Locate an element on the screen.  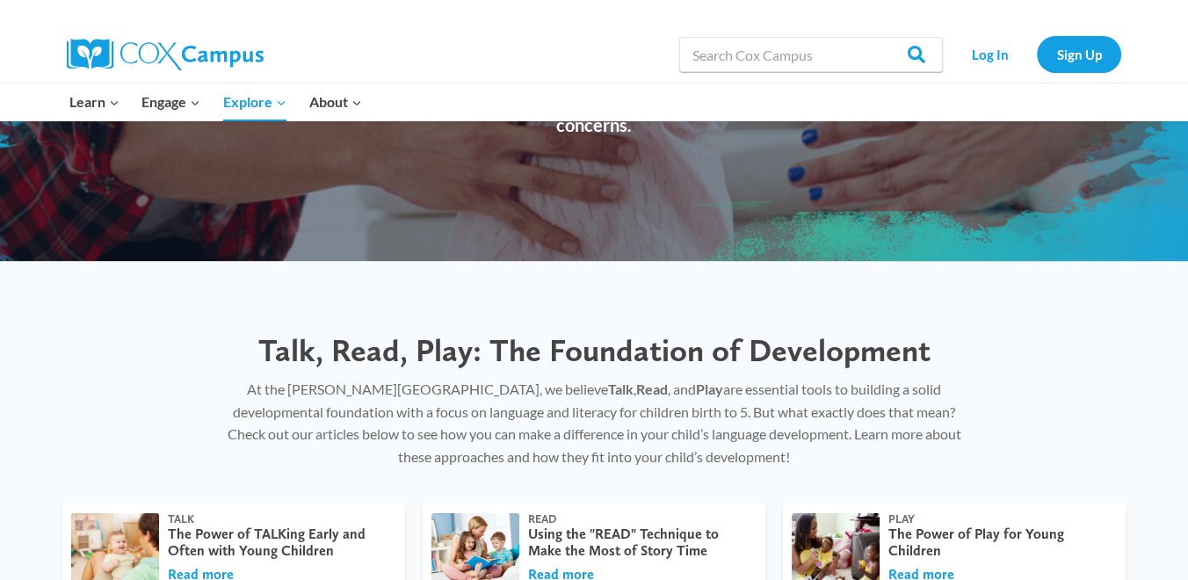
a: Sign Up is located at coordinates (1079, 54).